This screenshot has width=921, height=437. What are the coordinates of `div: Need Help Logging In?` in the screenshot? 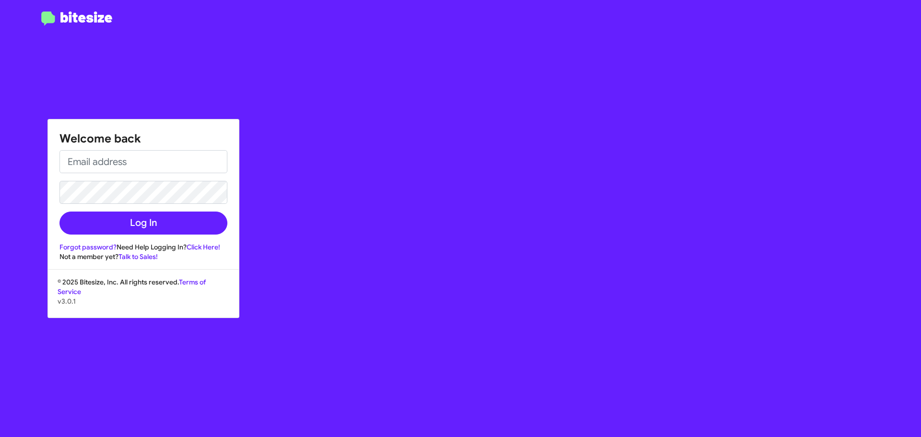 It's located at (143, 247).